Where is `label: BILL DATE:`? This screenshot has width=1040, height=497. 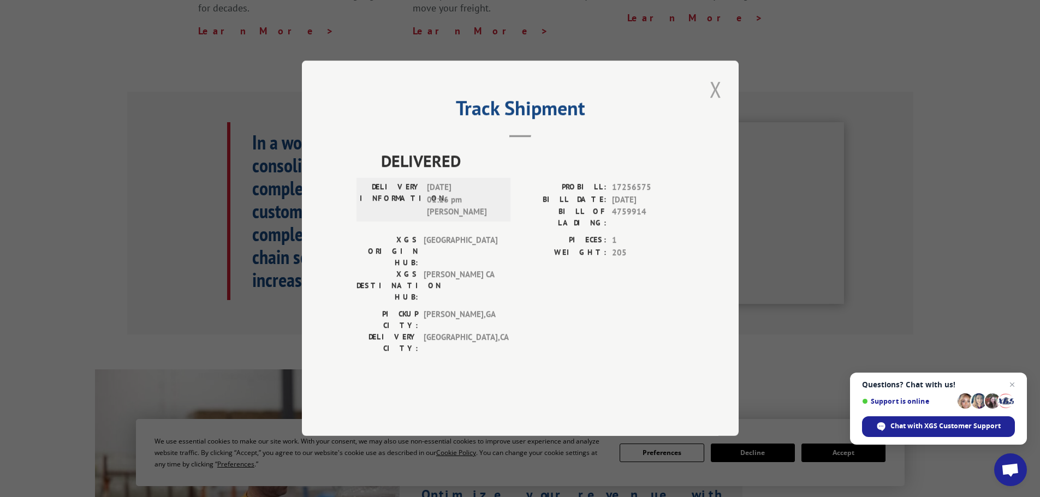 label: BILL DATE: is located at coordinates (564, 200).